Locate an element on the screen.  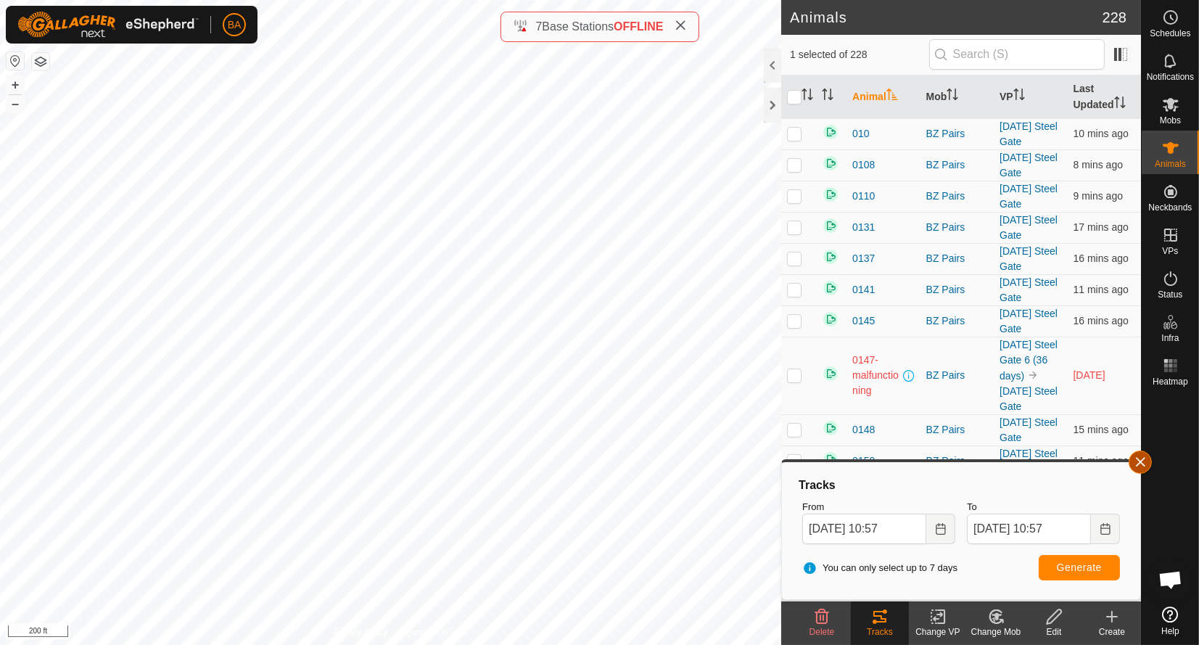
span: Heatmap is located at coordinates (1170, 381).